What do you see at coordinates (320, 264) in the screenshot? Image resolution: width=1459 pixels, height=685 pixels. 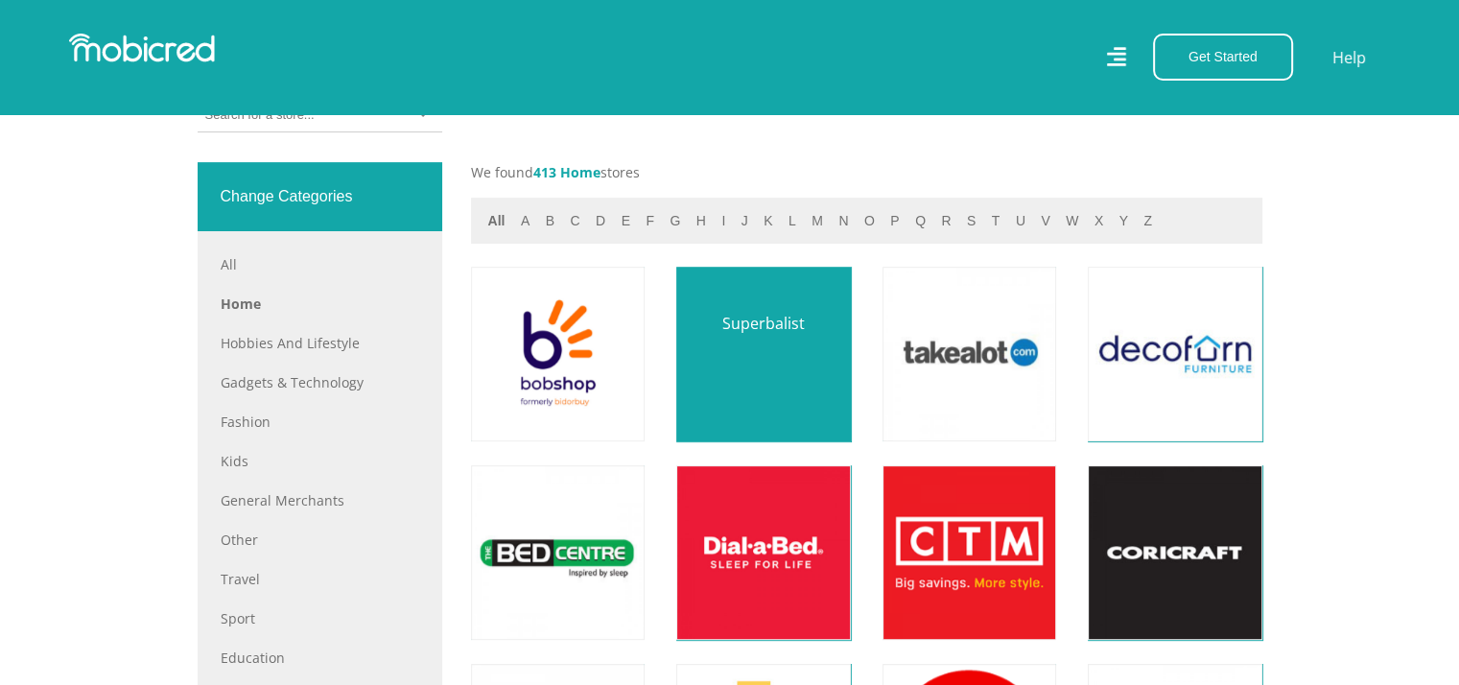 I see `a: All` at bounding box center [320, 264].